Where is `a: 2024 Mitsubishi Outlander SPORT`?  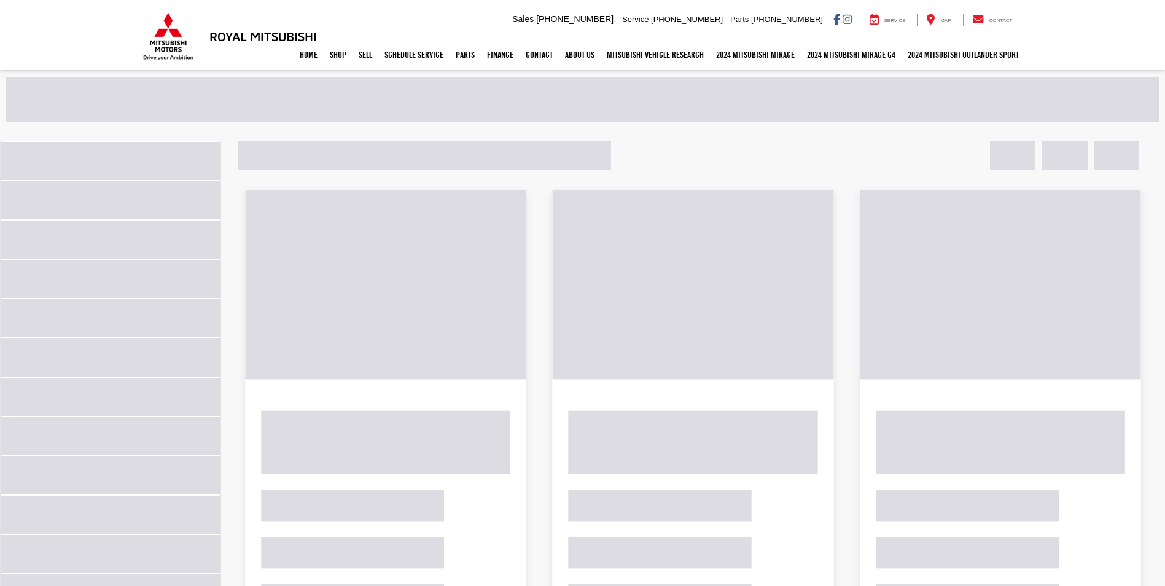
a: 2024 Mitsubishi Outlander SPORT is located at coordinates (963, 55).